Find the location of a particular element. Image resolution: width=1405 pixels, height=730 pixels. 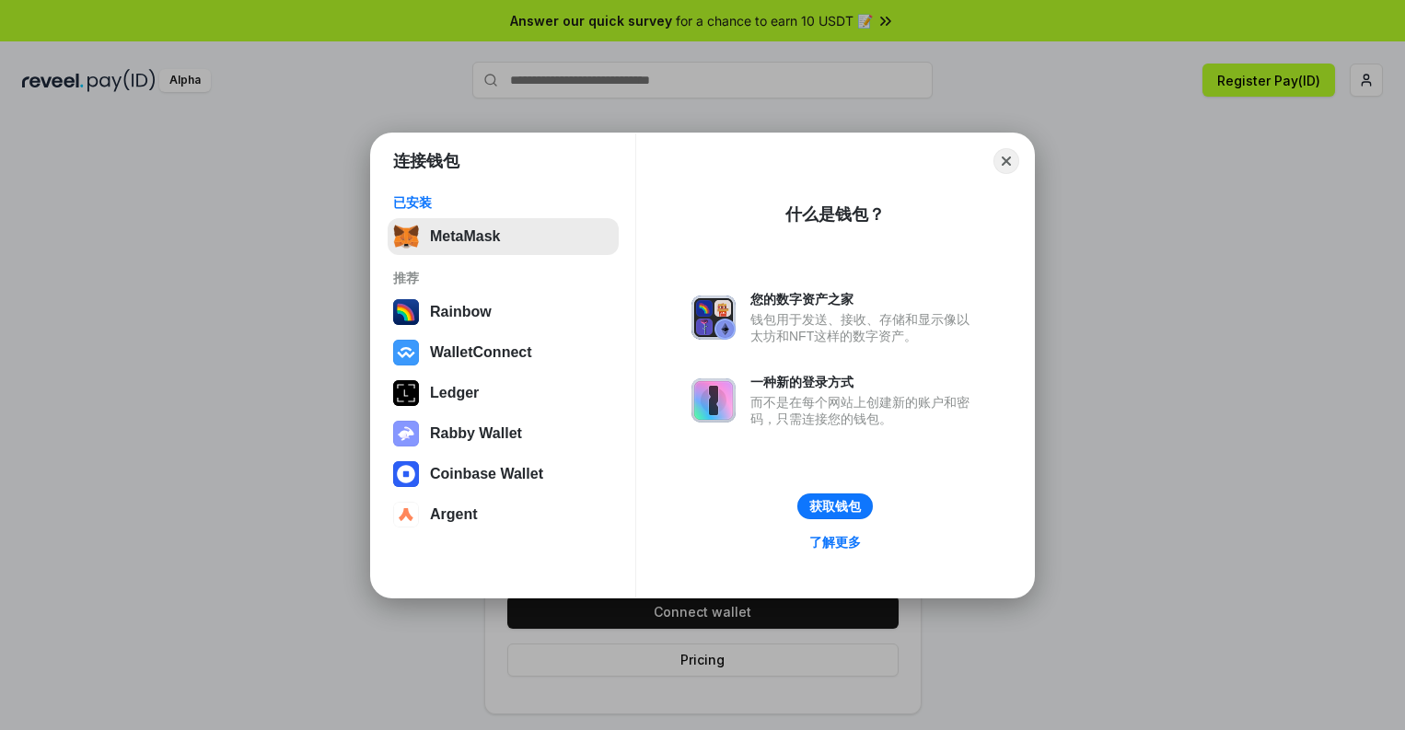

div: 已安装 is located at coordinates (503, 202).